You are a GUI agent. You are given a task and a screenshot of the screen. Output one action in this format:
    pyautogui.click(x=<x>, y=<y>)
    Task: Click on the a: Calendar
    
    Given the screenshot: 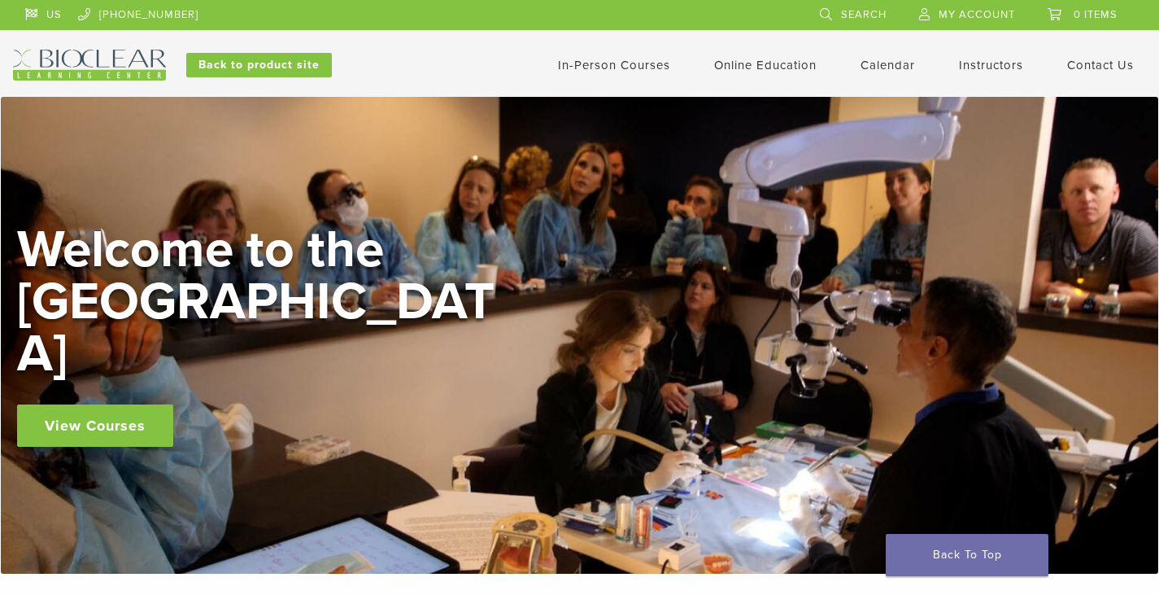 What is the action you would take?
    pyautogui.click(x=888, y=65)
    